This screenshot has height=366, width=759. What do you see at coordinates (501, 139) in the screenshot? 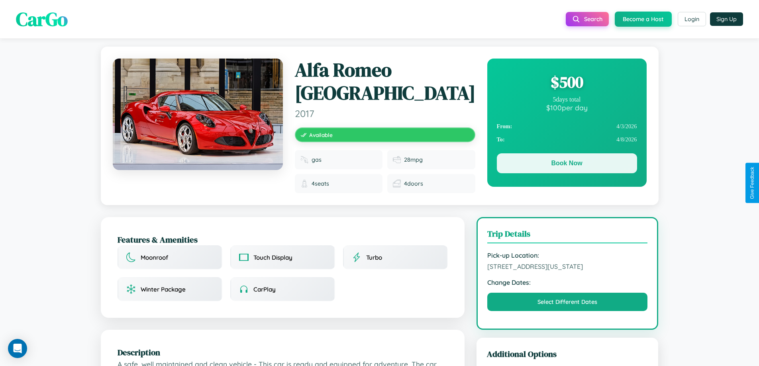
I see `strong: To:` at bounding box center [501, 139].